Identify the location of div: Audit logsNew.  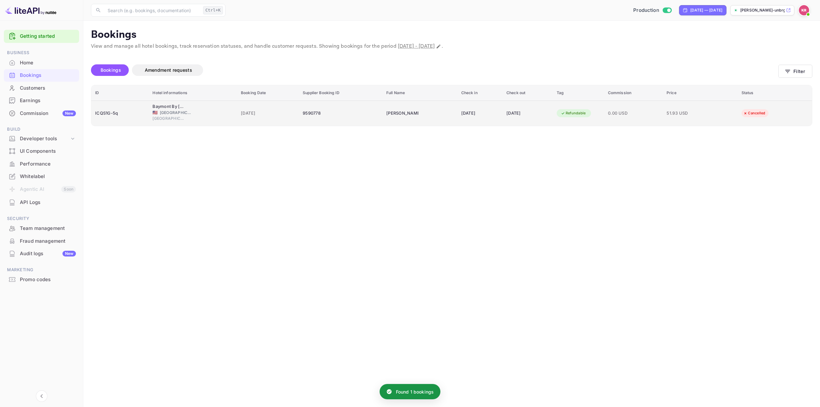
(41, 254).